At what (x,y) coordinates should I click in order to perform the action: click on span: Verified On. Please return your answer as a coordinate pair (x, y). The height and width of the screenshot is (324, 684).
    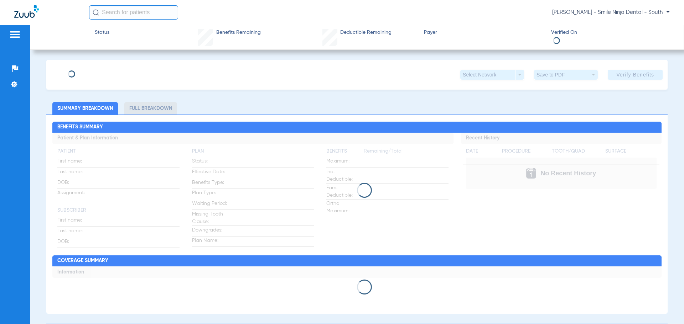
    Looking at the image, I should click on (611, 32).